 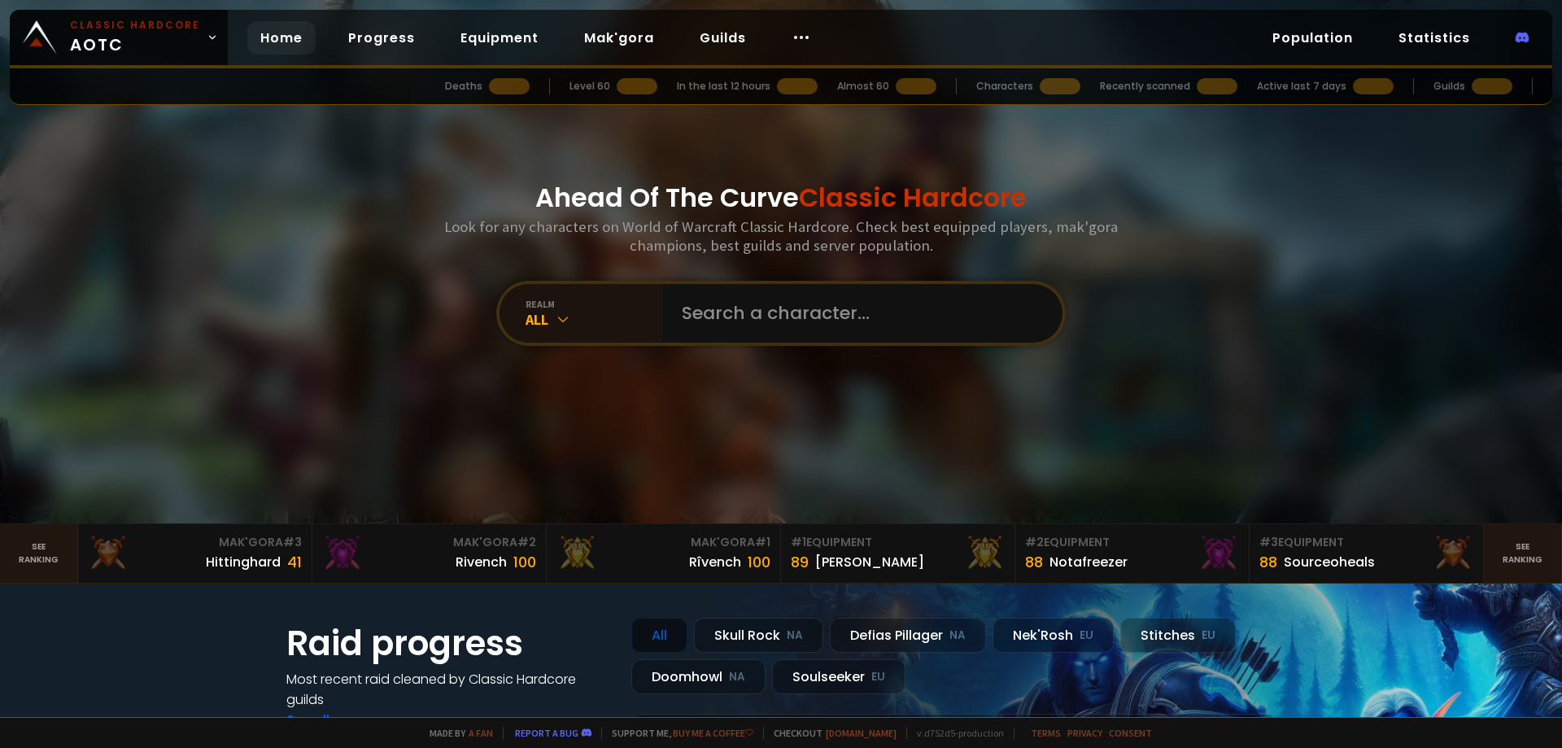 I want to click on div: Soulseeker, so click(x=839, y=676).